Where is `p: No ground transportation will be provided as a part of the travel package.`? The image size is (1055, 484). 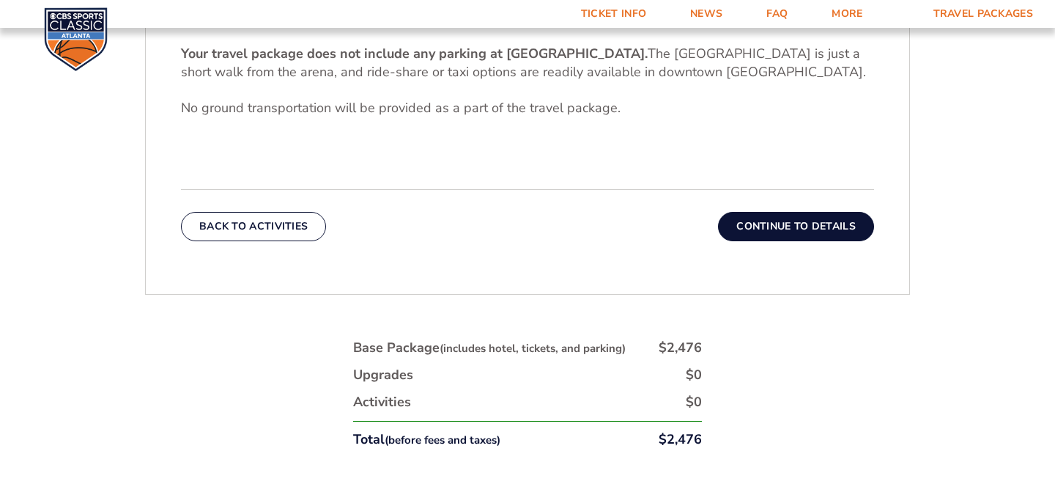 p: No ground transportation will be provided as a part of the travel package. is located at coordinates (528, 108).